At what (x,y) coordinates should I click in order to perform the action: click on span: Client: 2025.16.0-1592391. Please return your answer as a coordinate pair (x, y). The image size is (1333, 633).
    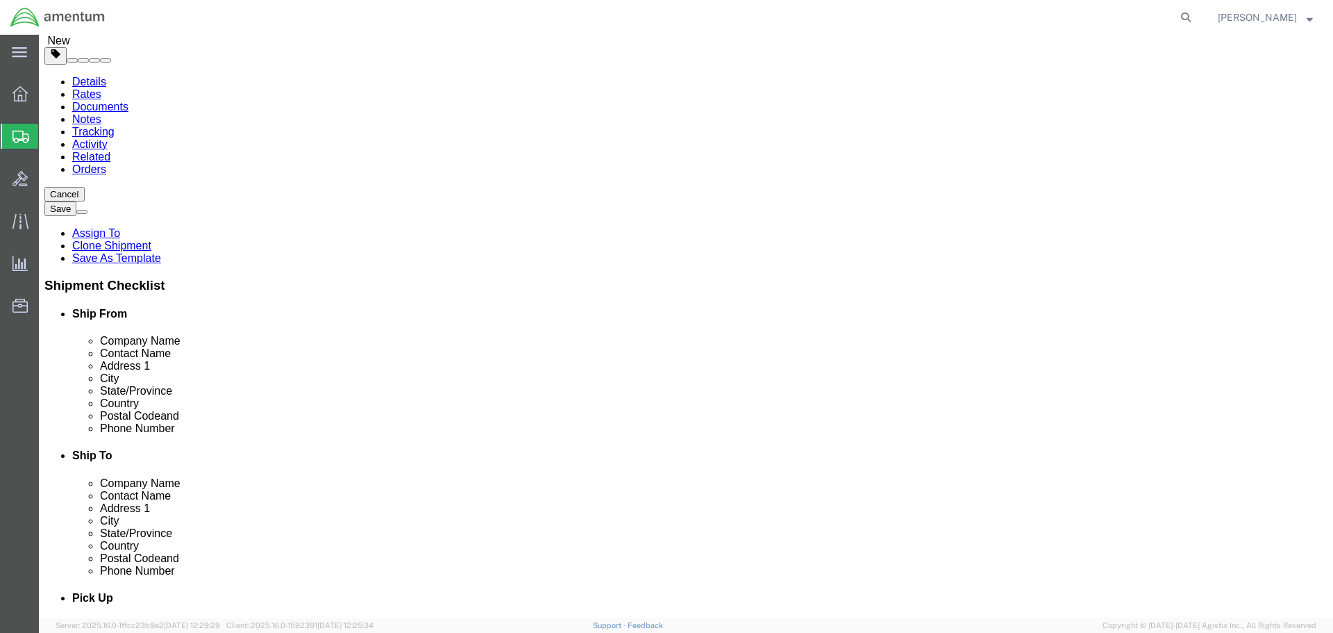
    Looking at the image, I should click on (300, 625).